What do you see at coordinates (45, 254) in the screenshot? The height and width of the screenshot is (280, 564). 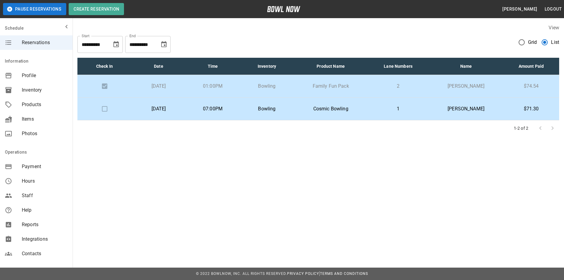 I see `span: Contacts` at bounding box center [45, 254].